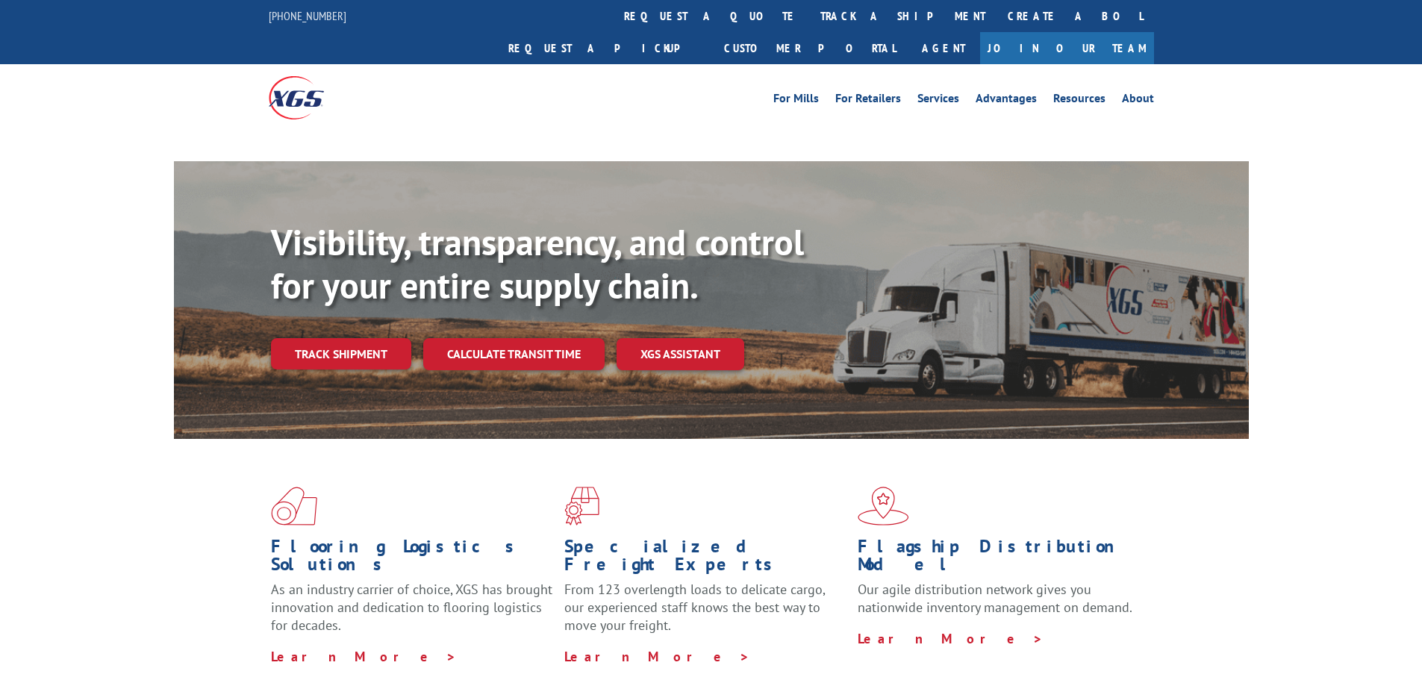 Image resolution: width=1422 pixels, height=680 pixels. What do you see at coordinates (411, 607) in the screenshot?
I see `span: As an industry carrier of choice, XGS has brought innovation and dedication to flooring logistics...` at bounding box center [411, 607].